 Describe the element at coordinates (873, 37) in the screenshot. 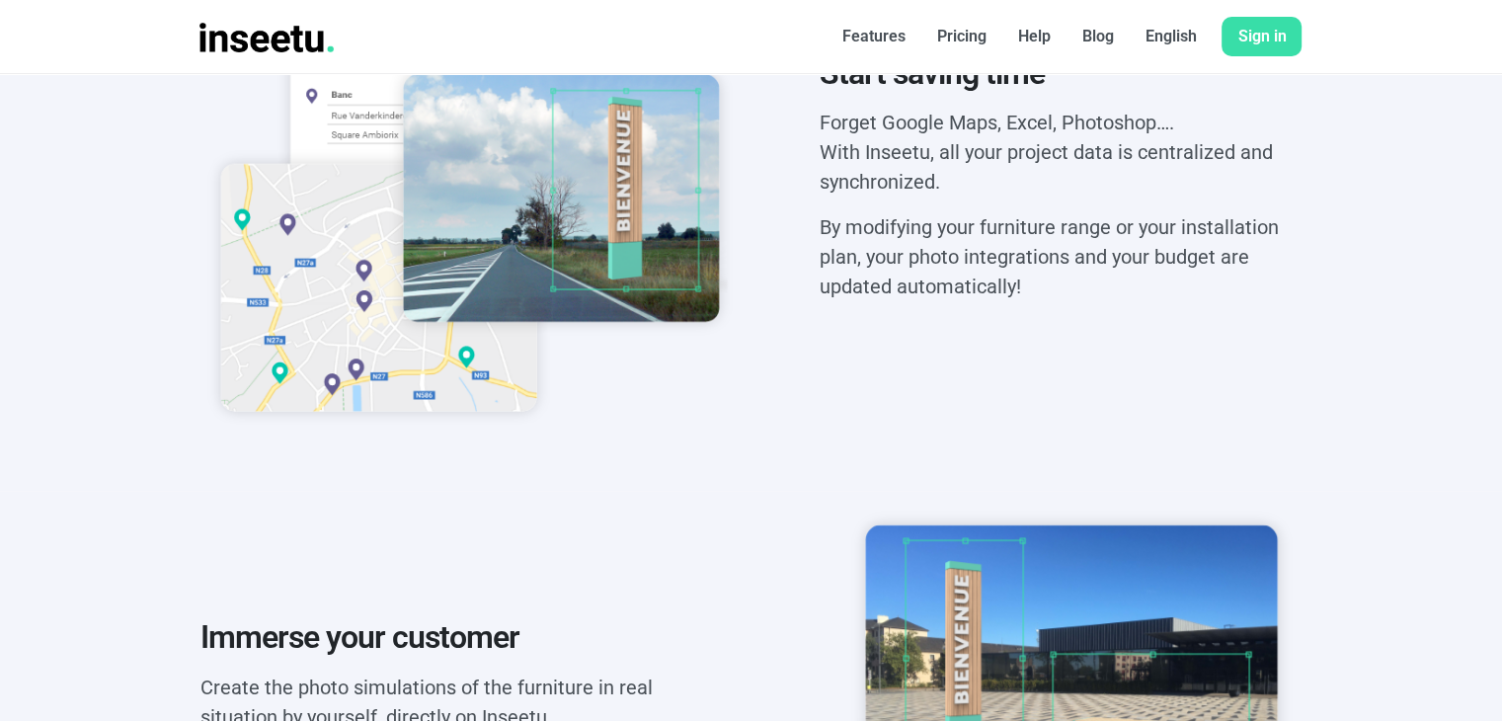

I see `a: Features` at that location.